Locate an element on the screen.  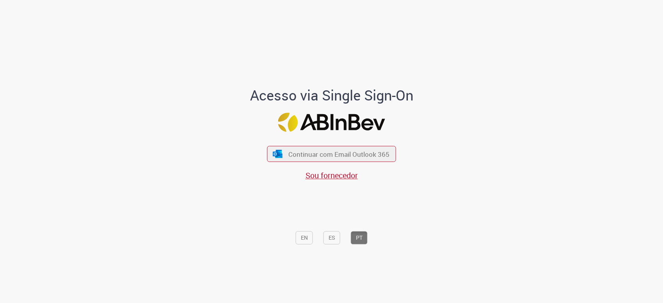
span: Sou fornecedor is located at coordinates (332, 175).